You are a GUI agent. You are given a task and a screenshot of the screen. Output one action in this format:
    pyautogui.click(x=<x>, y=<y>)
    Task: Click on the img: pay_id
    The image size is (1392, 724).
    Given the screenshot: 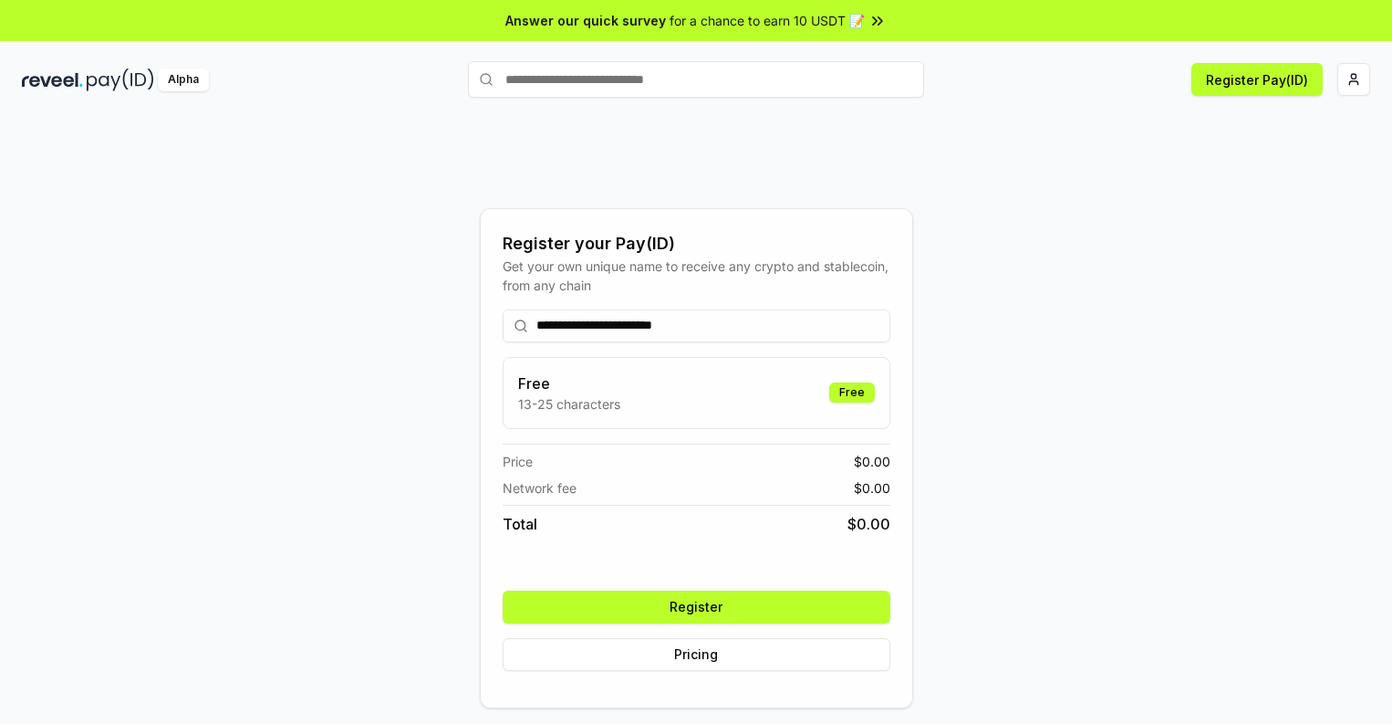 What is the action you would take?
    pyautogui.click(x=120, y=79)
    